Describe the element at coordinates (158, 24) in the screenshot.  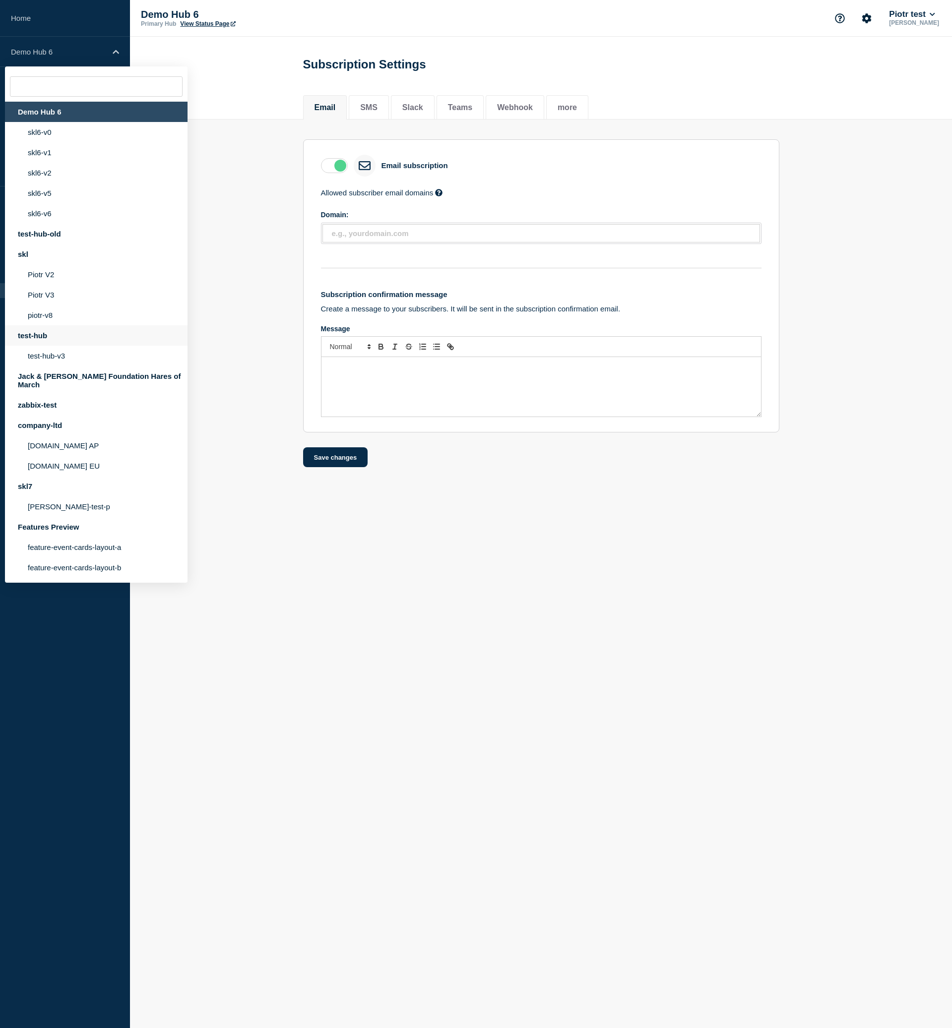
I see `p: Primary Hub` at that location.